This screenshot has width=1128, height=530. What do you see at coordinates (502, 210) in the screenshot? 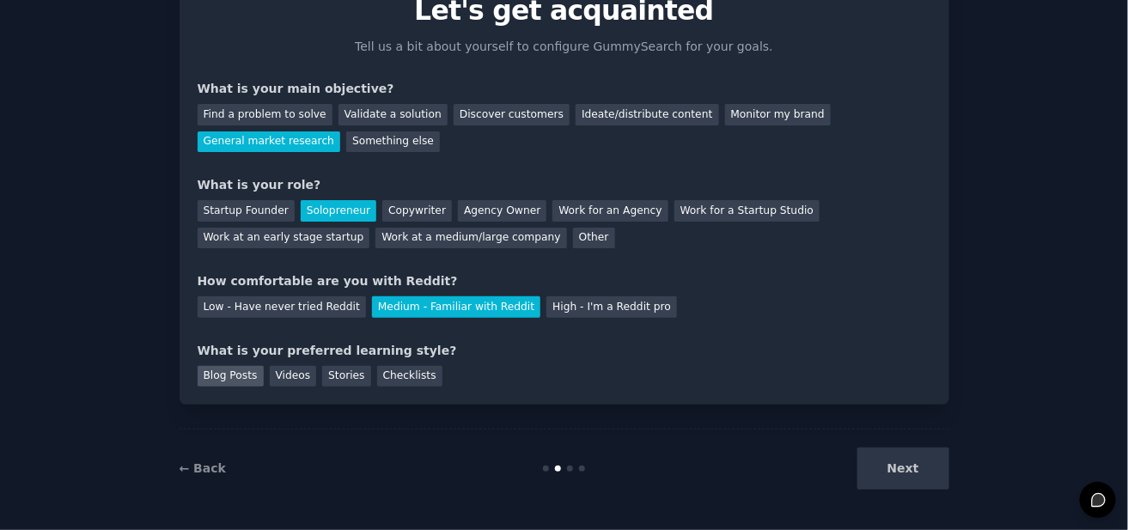
I see `div: Agency Owner` at bounding box center [502, 210].